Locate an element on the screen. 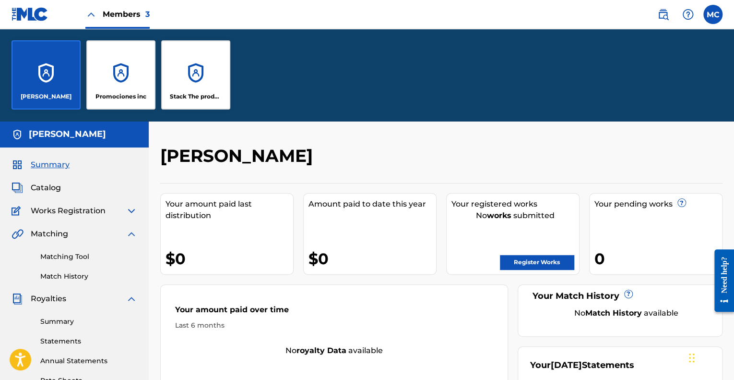 This screenshot has width=734, height=380. a: Register Works is located at coordinates (537, 262).